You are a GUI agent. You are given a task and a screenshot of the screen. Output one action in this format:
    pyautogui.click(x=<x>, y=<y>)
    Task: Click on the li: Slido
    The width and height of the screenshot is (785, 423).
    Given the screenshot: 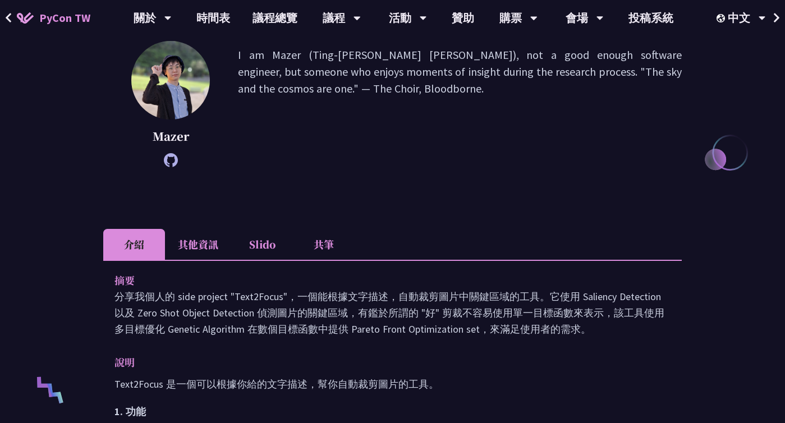 What is the action you would take?
    pyautogui.click(x=262, y=244)
    